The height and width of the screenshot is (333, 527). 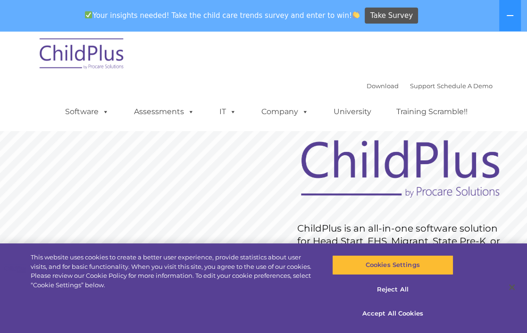 What do you see at coordinates (173, 271) in the screenshot?
I see `div: This website uses cookies to create a better user experience, provide statistics about user visit...` at bounding box center [173, 271].